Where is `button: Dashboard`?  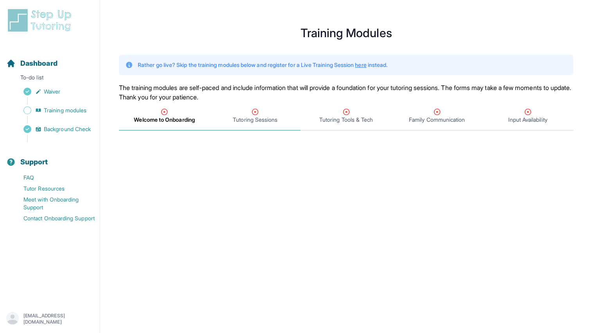
button: Dashboard is located at coordinates (50, 59).